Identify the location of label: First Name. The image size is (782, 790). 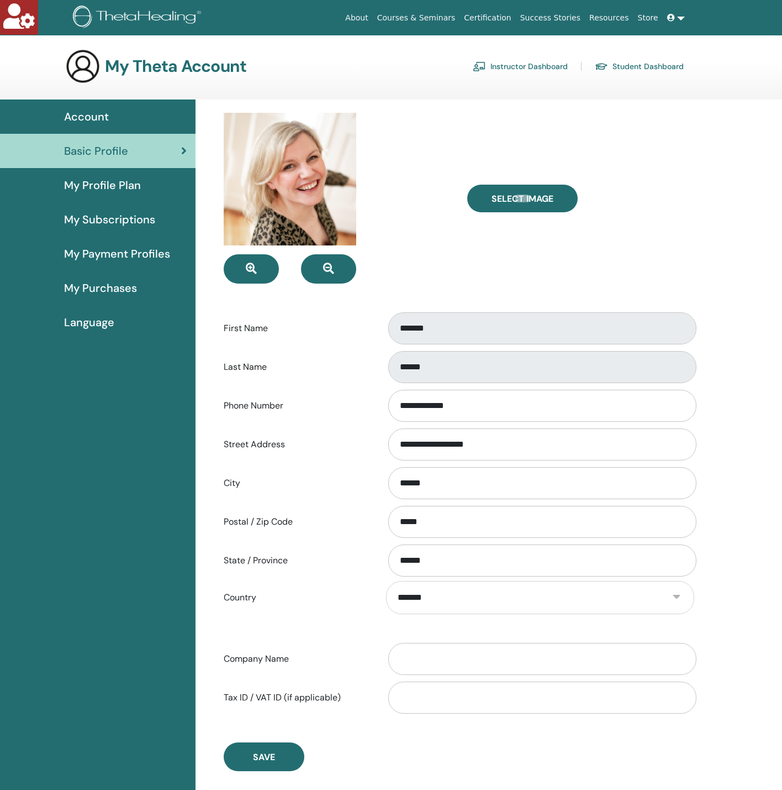
(297, 328).